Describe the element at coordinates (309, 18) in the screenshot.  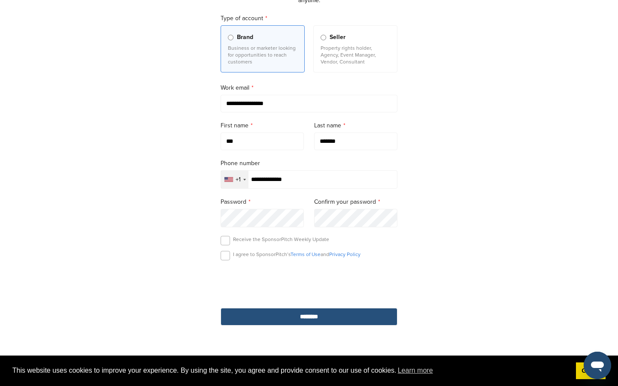
I see `label: Type of account` at that location.